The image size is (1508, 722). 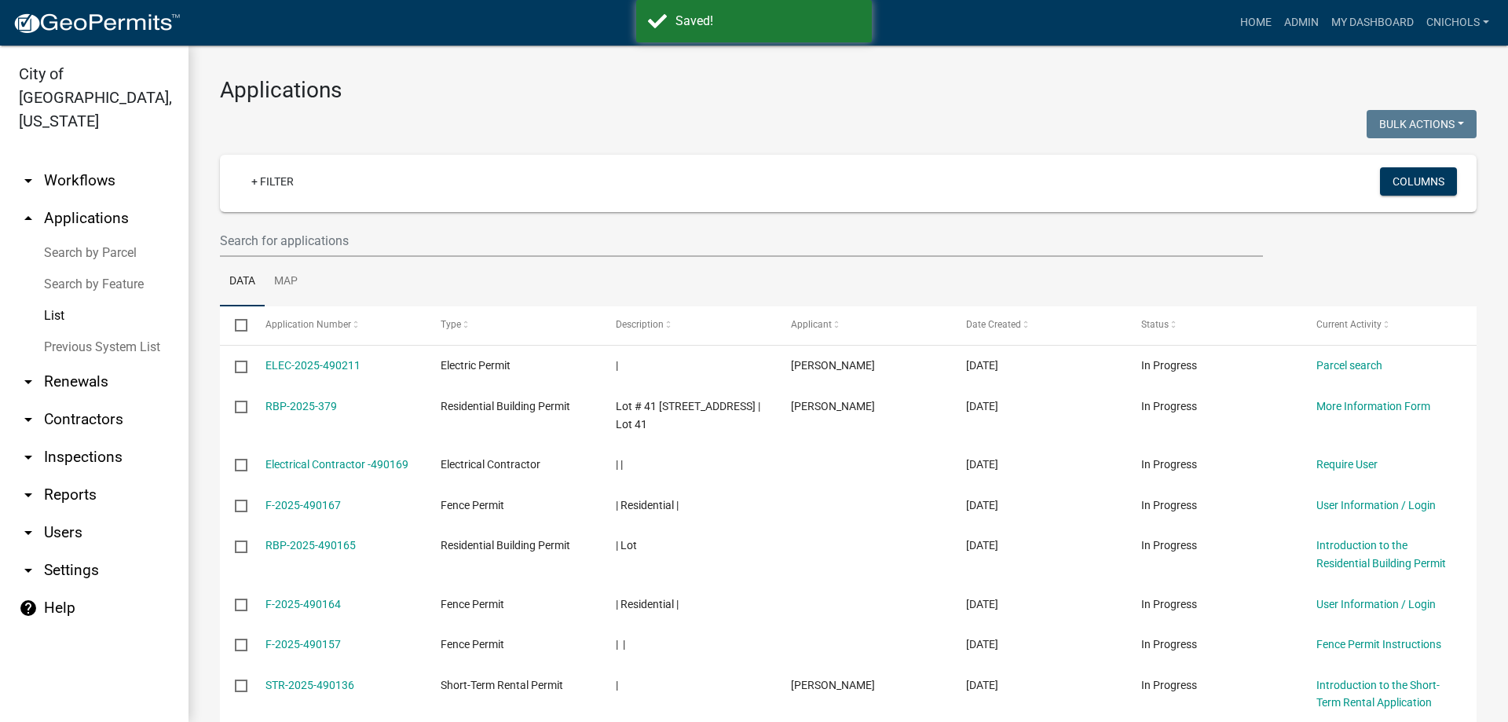 What do you see at coordinates (688, 415) in the screenshot?
I see `span: Lot # 41 2323 Charlestown Pike Jeffersonville, IN 47130 | Lot 41` at bounding box center [688, 415].